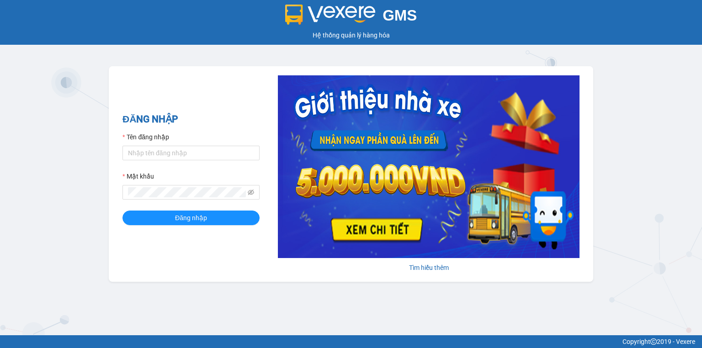 The width and height of the screenshot is (702, 348). What do you see at coordinates (191, 119) in the screenshot?
I see `h2: ĐĂNG NHẬP` at bounding box center [191, 119].